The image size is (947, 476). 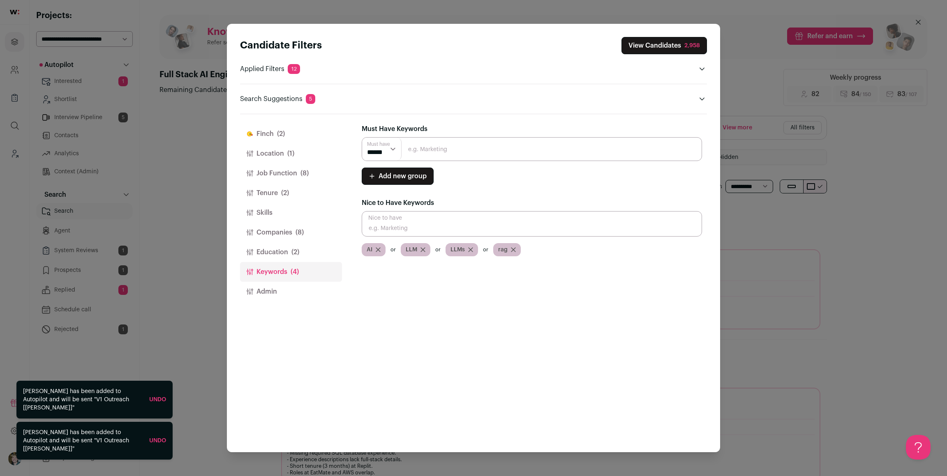 I want to click on span: Add new group, so click(x=402, y=176).